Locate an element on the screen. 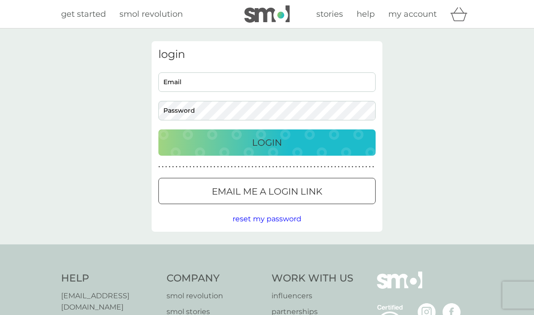  span: help is located at coordinates (365, 14).